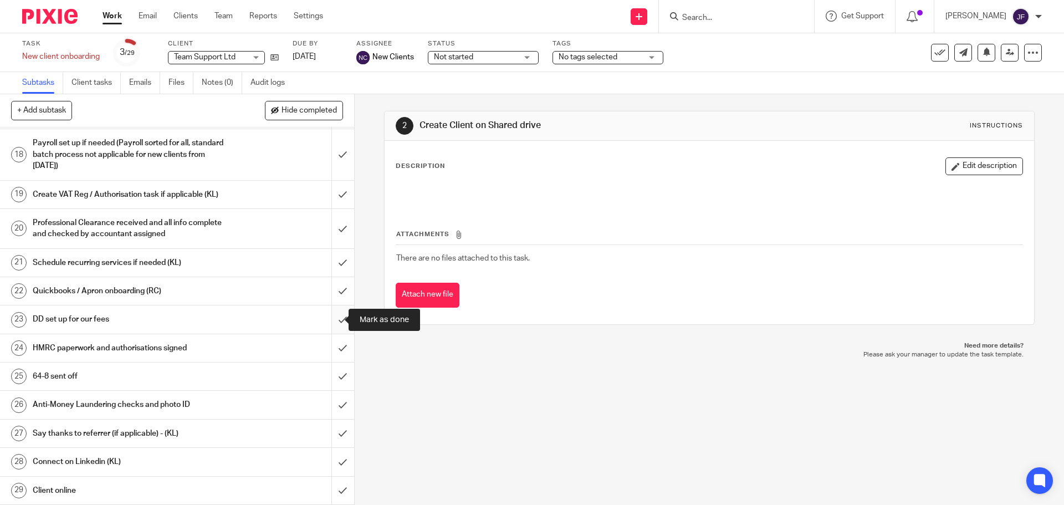 The height and width of the screenshot is (505, 1064). Describe the element at coordinates (385, 44) in the screenshot. I see `label: Assignee` at that location.